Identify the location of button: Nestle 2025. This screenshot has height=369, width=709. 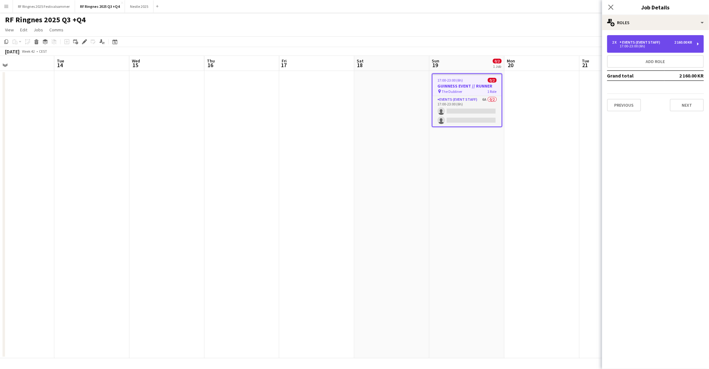
(139, 6).